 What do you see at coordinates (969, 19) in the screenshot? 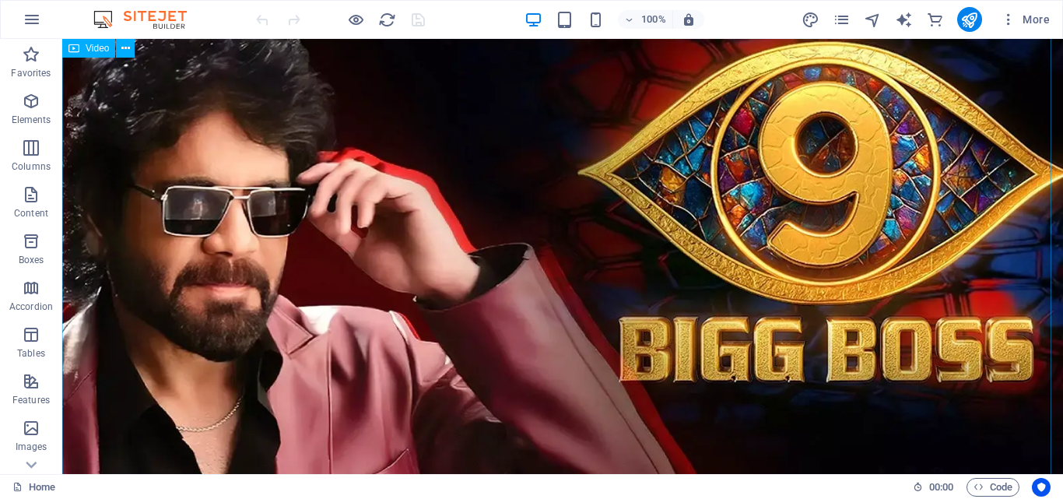
I see `i: Publish` at bounding box center [969, 19].